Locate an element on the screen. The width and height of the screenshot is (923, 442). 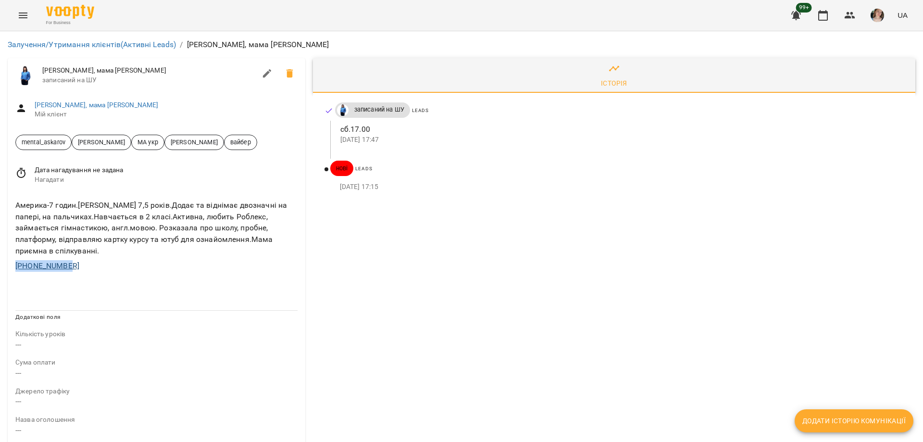
span: МА укр is located at coordinates (148, 142).